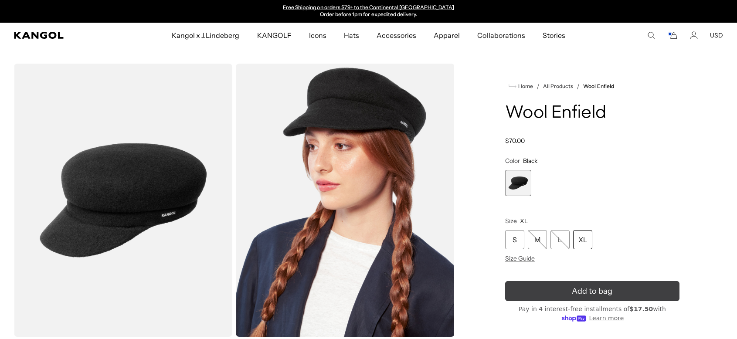 The height and width of the screenshot is (339, 737). What do you see at coordinates (592, 291) in the screenshot?
I see `span: Add to bag` at bounding box center [592, 291].